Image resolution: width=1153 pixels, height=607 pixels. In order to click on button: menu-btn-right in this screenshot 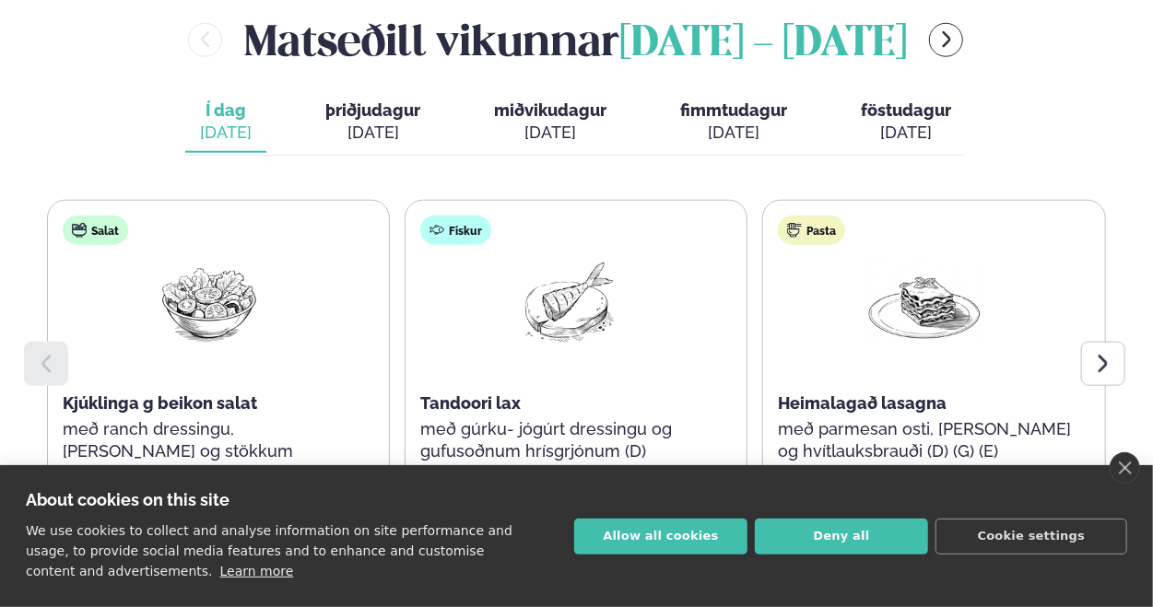, I will do `click(945, 40)`.